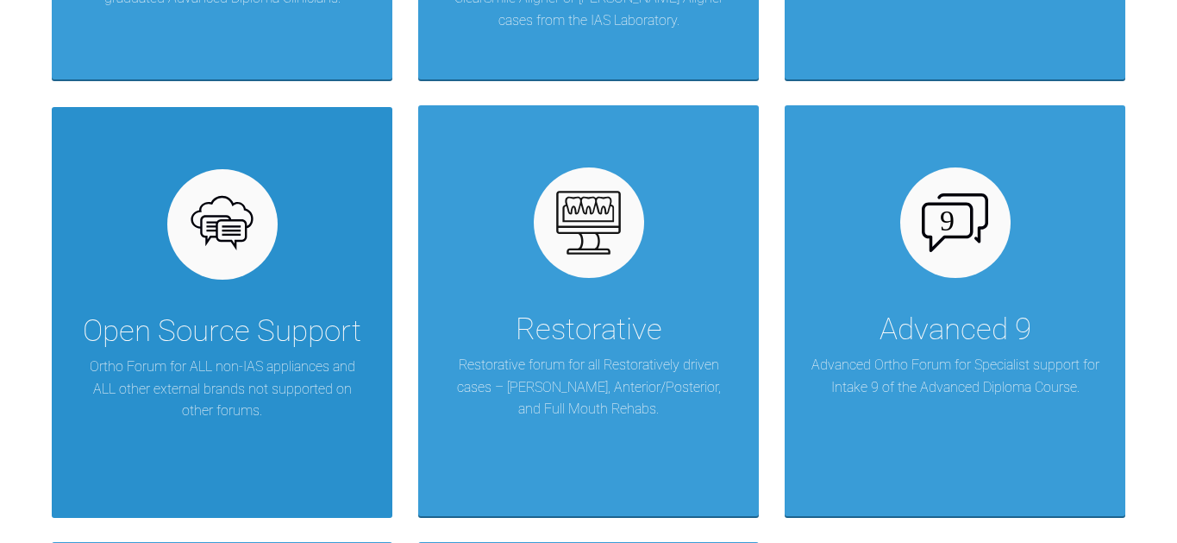 This screenshot has width=1177, height=543. I want to click on div: Restorative, so click(589, 330).